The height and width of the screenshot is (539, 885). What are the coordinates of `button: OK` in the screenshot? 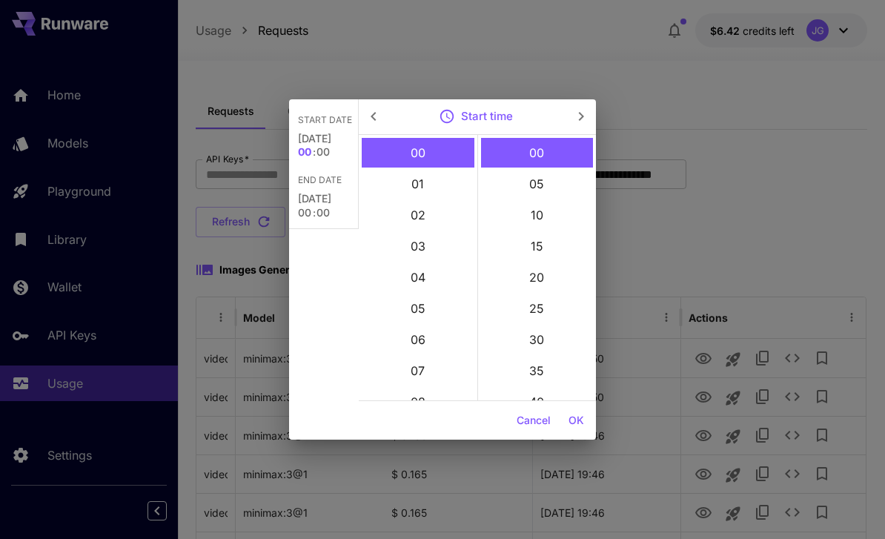 It's located at (576, 420).